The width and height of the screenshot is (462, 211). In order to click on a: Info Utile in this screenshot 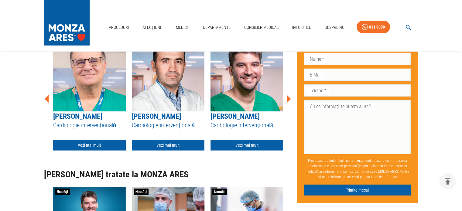, I will do `click(301, 27)`.